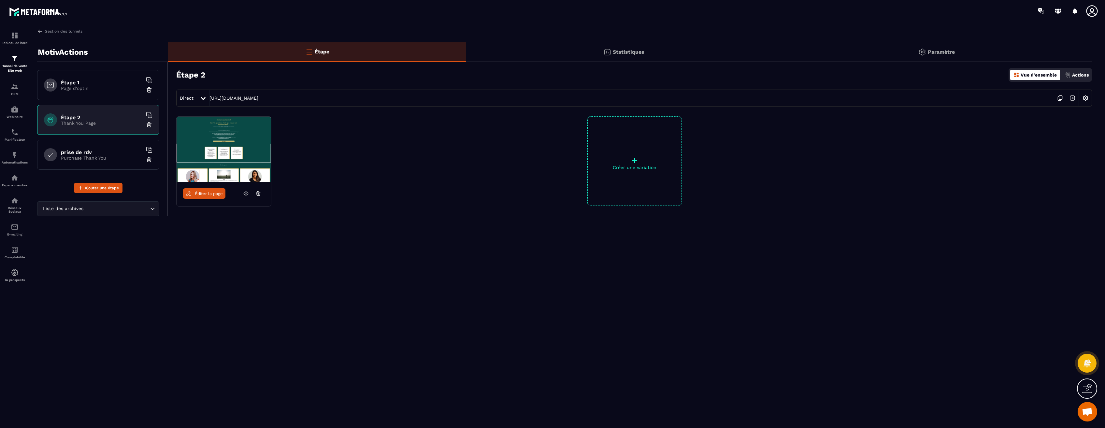 The image size is (1105, 428). What do you see at coordinates (941, 52) in the screenshot?
I see `p: Paramètre` at bounding box center [941, 52].